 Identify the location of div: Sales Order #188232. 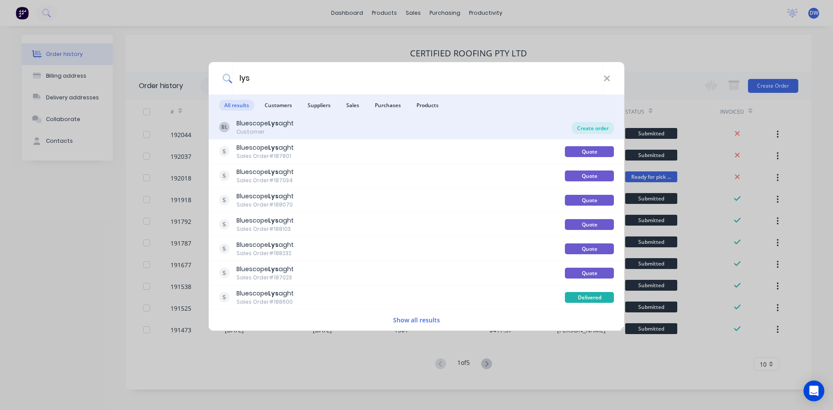
(265, 253).